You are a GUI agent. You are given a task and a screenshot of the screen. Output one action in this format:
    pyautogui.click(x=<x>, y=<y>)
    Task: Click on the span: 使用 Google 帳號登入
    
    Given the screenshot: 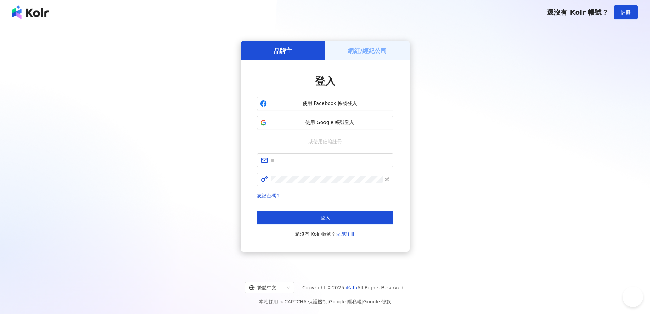 What is the action you would take?
    pyautogui.click(x=330, y=123)
    